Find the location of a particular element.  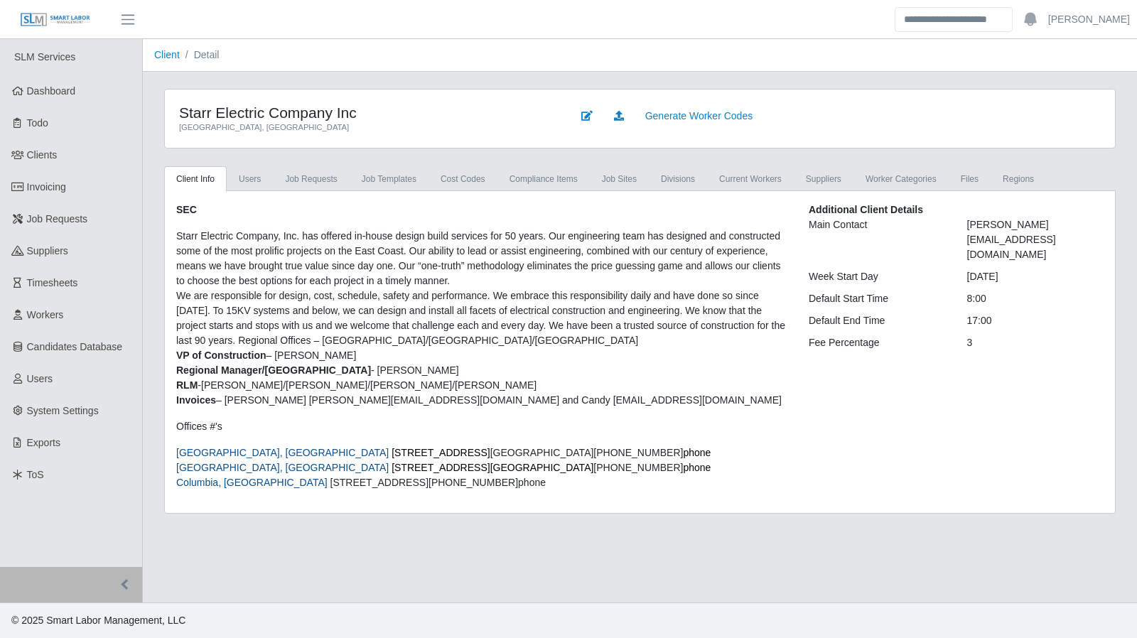

div: Main Contact is located at coordinates (877, 240).